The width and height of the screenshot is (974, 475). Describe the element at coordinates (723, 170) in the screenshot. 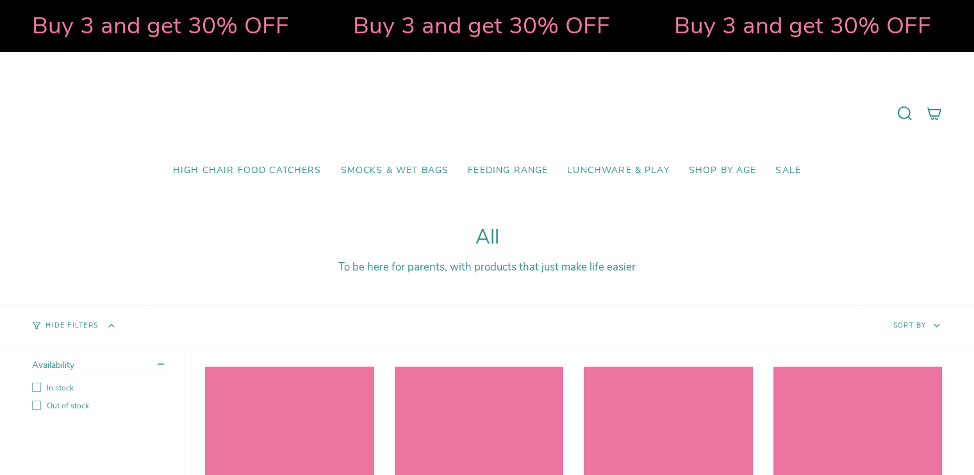

I see `span: Shop by Age` at that location.